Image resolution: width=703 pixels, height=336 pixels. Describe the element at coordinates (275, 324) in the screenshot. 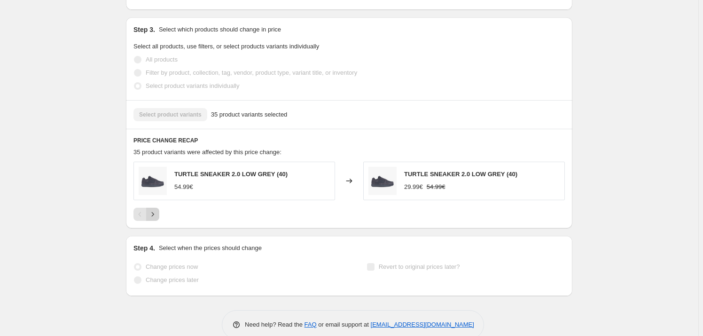

I see `span: Need help? Read the` at that location.